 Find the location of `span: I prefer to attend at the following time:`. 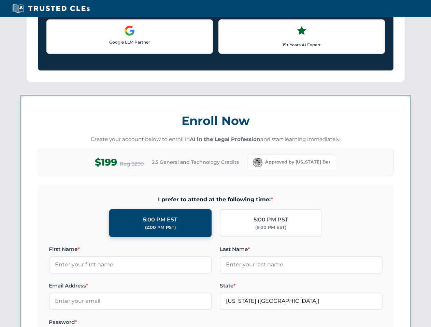

span: I prefer to attend at the following time: is located at coordinates (215, 200).